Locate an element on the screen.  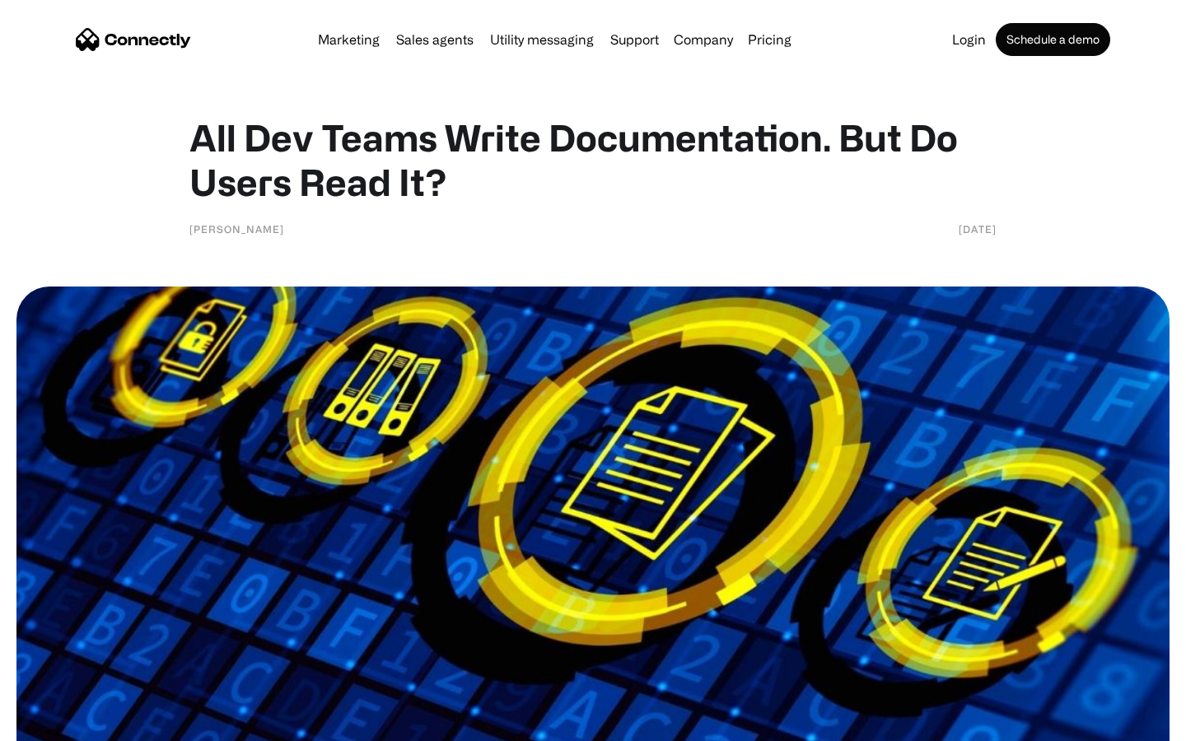
a: Support is located at coordinates (634, 40).